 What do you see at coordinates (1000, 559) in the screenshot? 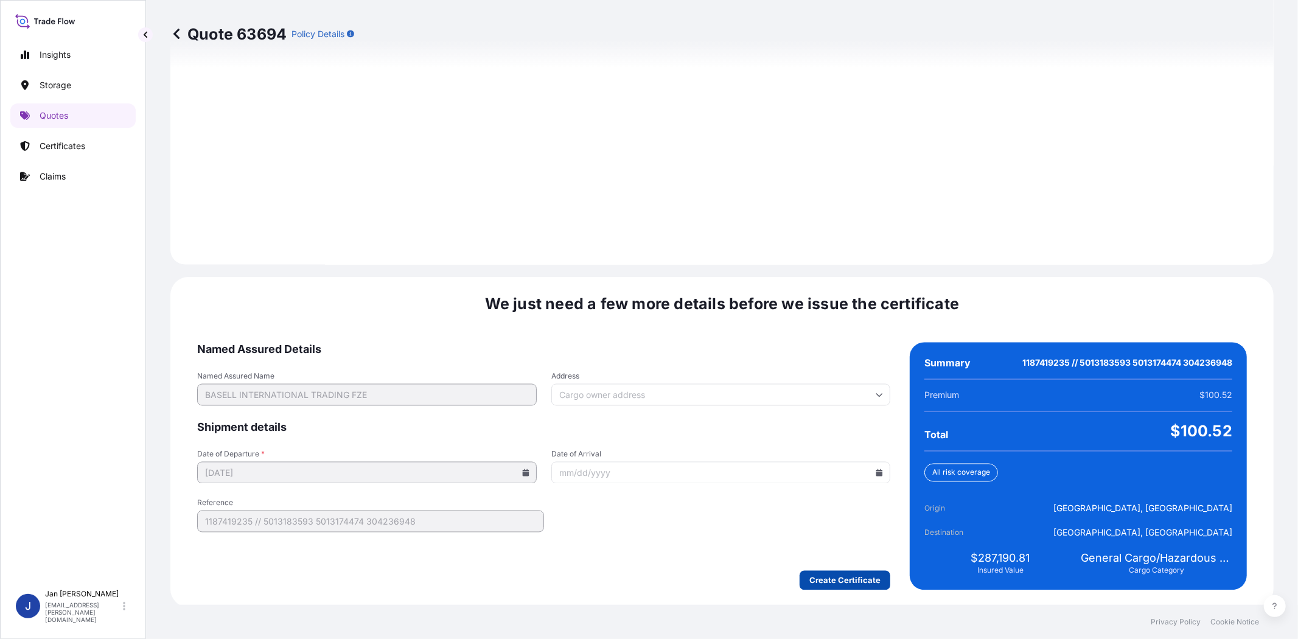
I see `span: $287,190.81` at bounding box center [1000, 559].